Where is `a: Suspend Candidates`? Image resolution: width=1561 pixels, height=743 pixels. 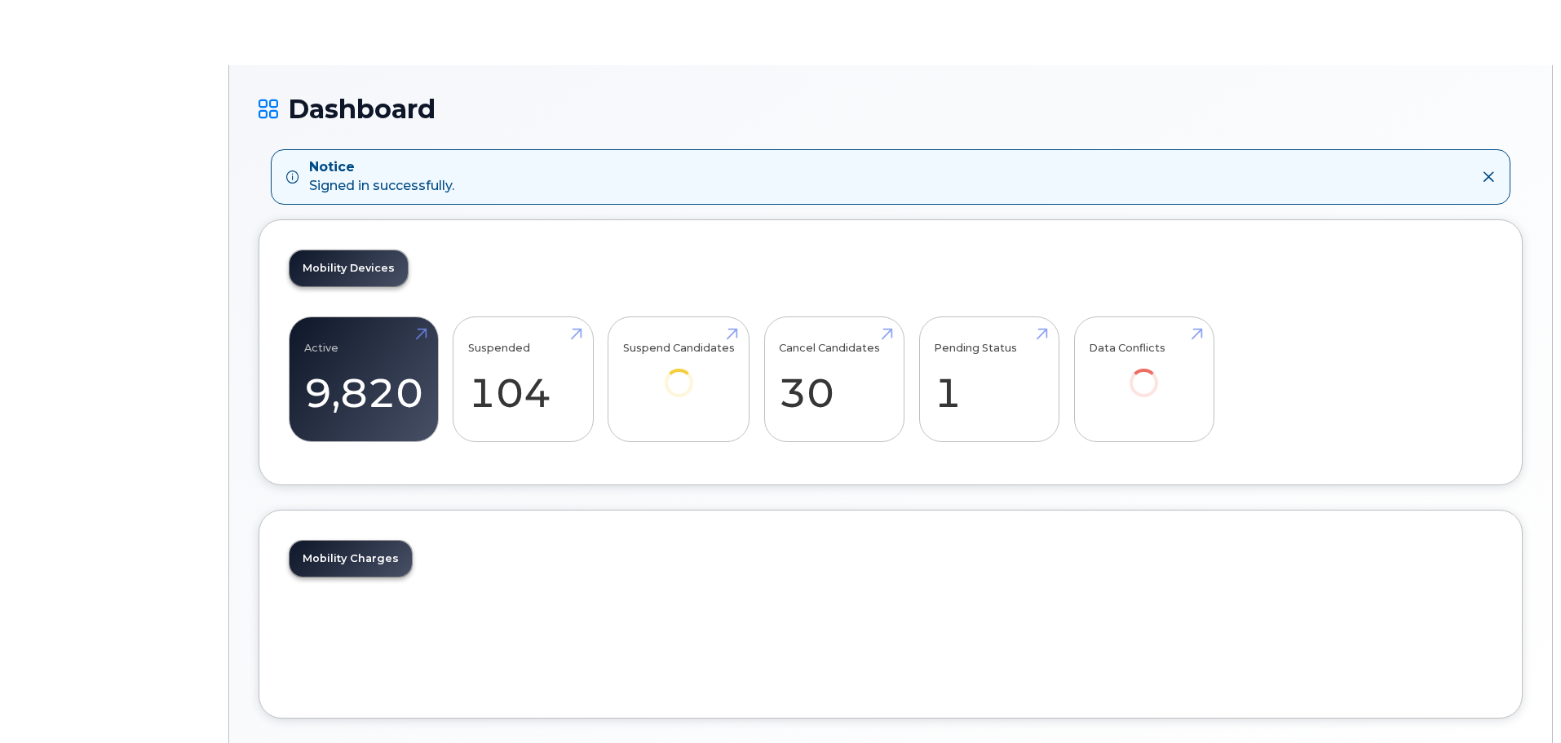
a: Suspend Candidates is located at coordinates (678, 372).